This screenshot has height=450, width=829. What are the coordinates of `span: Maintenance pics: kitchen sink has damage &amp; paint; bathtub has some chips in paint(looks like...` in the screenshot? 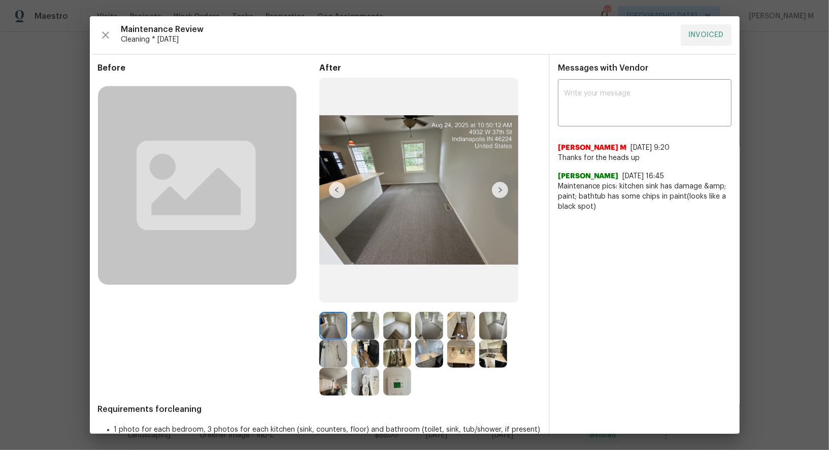 It's located at (644, 196).